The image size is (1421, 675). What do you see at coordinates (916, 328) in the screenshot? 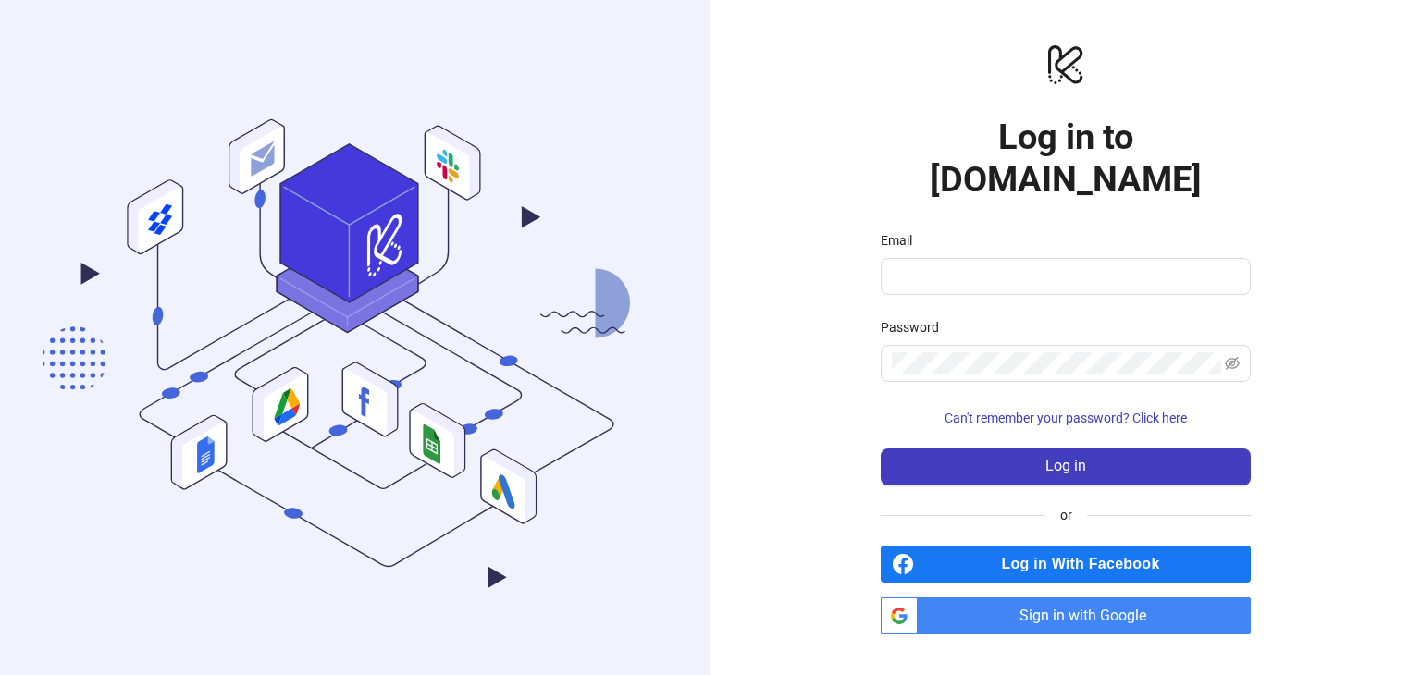
I see `label: Password` at bounding box center [916, 328].